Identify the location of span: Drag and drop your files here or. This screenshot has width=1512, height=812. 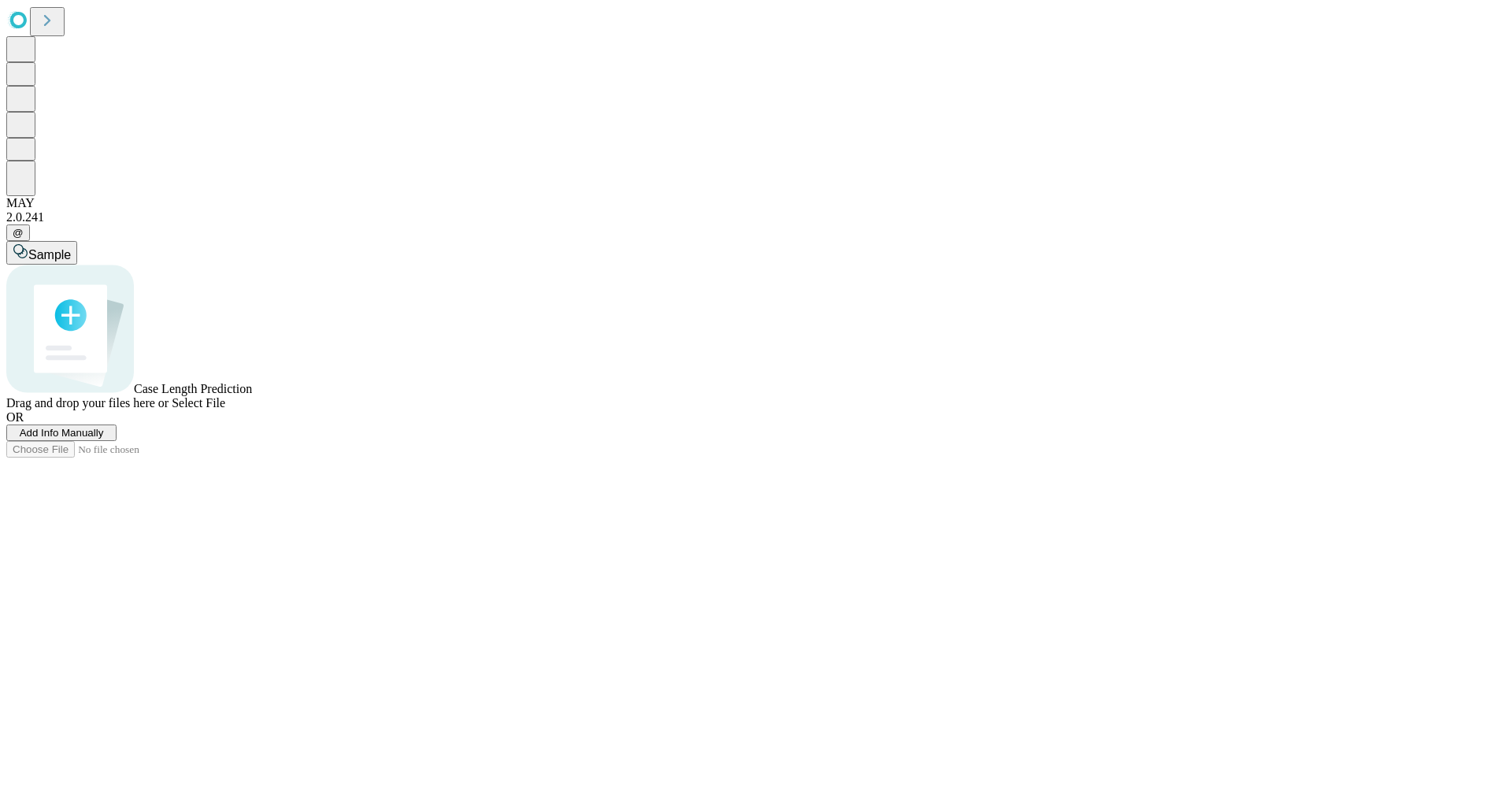
(87, 402).